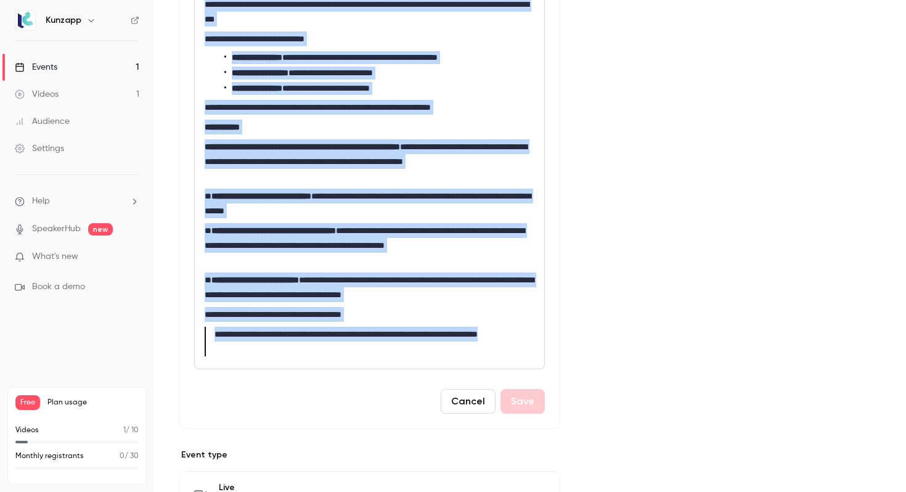  Describe the element at coordinates (41, 201) in the screenshot. I see `span: Help` at that location.